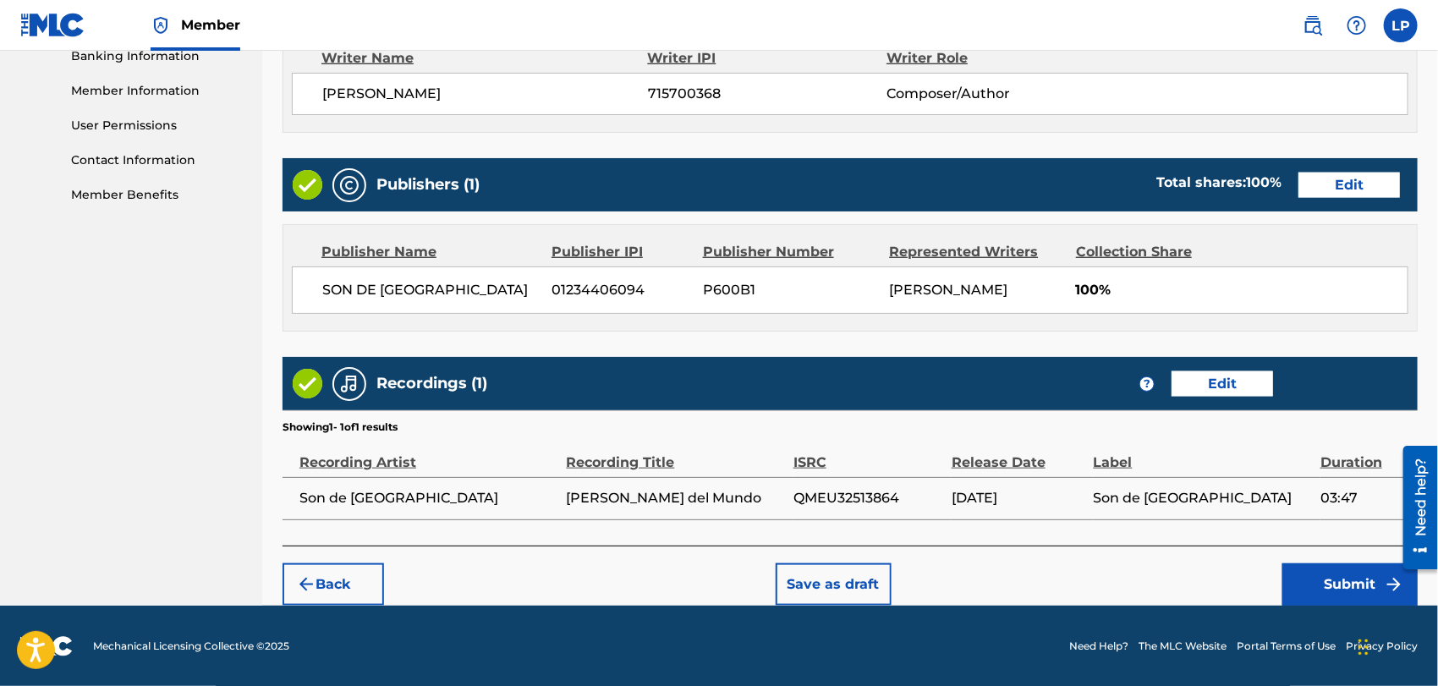 The width and height of the screenshot is (1438, 686). Describe the element at coordinates (1350, 584) in the screenshot. I see `button: Submit` at that location.